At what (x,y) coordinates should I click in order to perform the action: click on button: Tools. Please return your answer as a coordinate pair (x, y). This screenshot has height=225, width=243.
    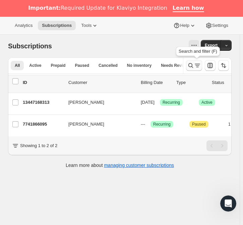
    Looking at the image, I should click on (90, 26).